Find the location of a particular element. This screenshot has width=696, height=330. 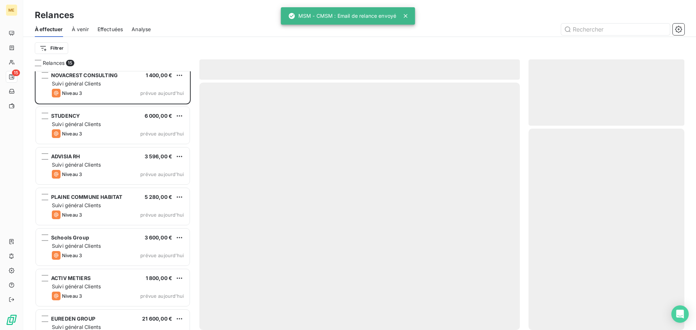

span: ACTIV METIERS is located at coordinates (71, 278).